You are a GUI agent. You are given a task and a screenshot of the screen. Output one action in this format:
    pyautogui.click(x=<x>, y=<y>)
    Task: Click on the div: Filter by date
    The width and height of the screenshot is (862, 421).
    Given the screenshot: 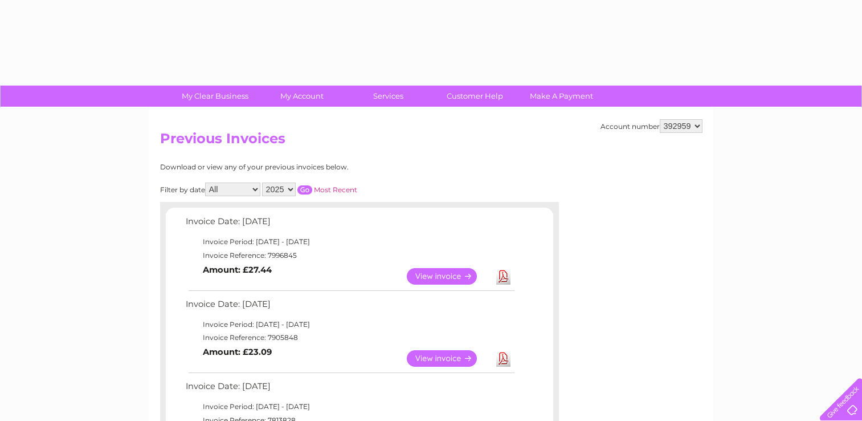 What is the action you would take?
    pyautogui.click(x=309, y=189)
    